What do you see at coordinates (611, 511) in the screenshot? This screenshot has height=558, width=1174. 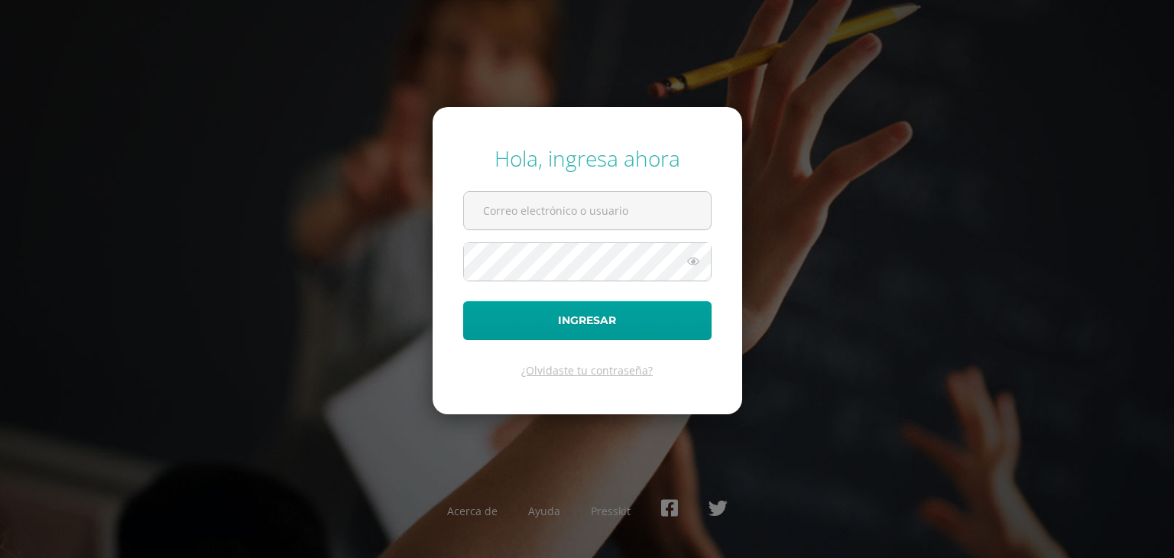 I see `a: Presskit` at bounding box center [611, 511].